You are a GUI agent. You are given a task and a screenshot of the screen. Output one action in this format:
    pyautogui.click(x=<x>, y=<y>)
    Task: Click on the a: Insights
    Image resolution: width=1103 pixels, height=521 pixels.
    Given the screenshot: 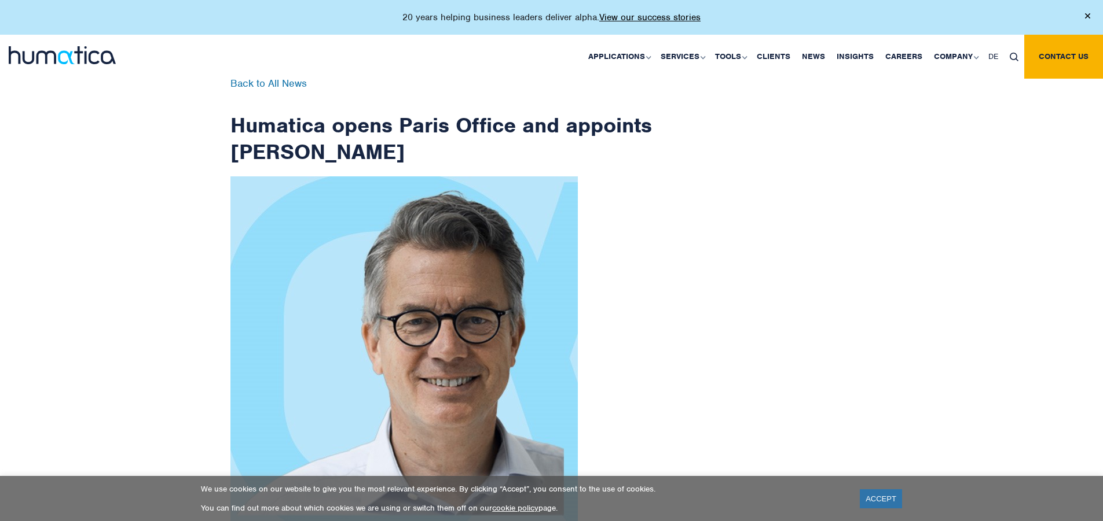 What is the action you would take?
    pyautogui.click(x=855, y=57)
    